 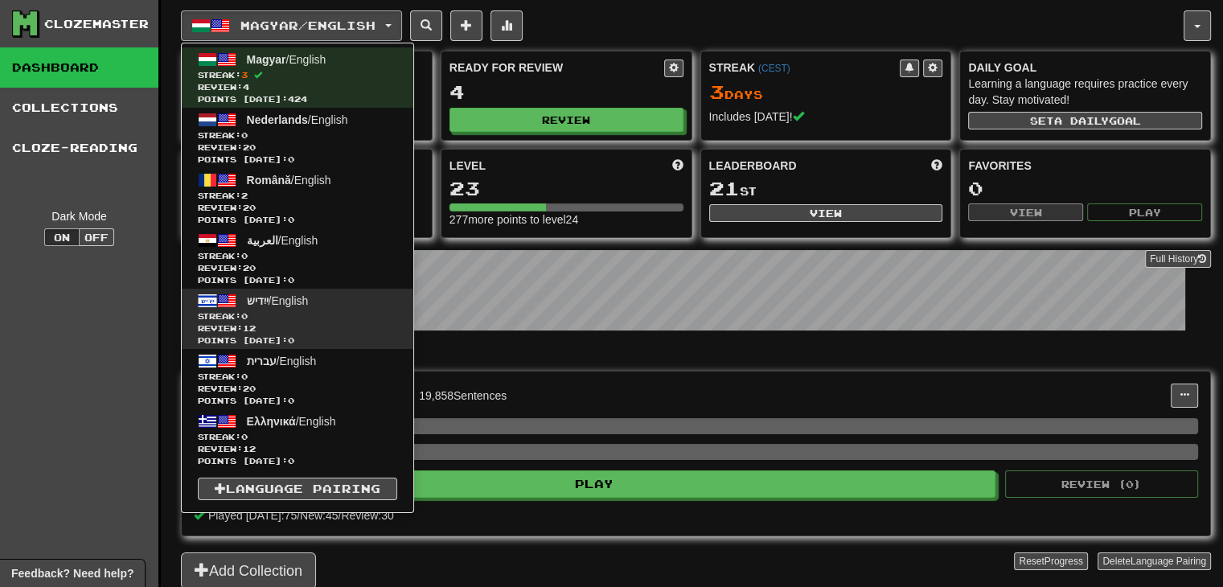 I want to click on span: Review: 30, so click(x=367, y=516).